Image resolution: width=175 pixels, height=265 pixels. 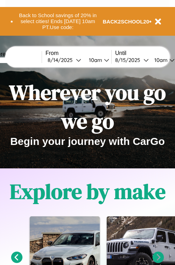 What do you see at coordinates (126, 21) in the screenshot?
I see `b: BACK2SCHOOL20` at bounding box center [126, 21].